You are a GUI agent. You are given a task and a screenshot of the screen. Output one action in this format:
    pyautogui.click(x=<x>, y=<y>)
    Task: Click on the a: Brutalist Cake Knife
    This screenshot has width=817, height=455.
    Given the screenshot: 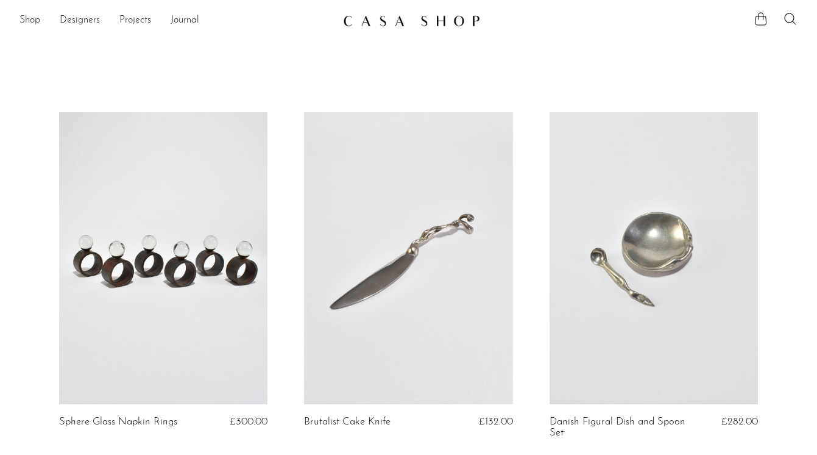 What is the action you would take?
    pyautogui.click(x=347, y=422)
    